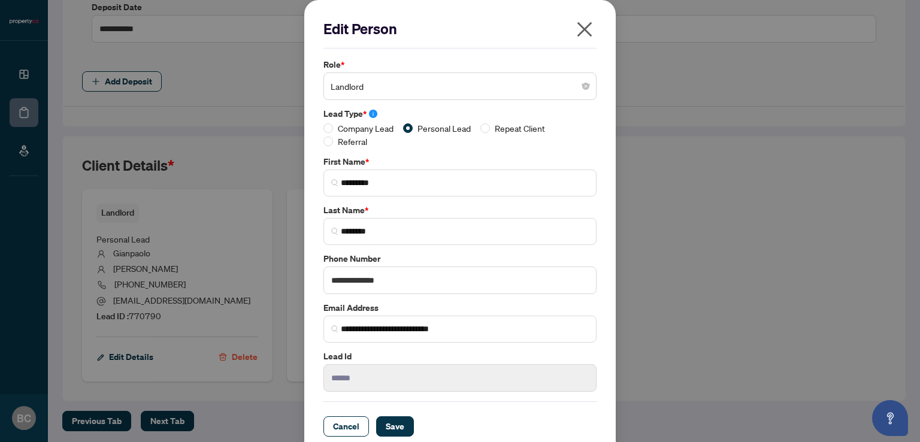 The height and width of the screenshot is (442, 920). I want to click on button: Open asap, so click(890, 418).